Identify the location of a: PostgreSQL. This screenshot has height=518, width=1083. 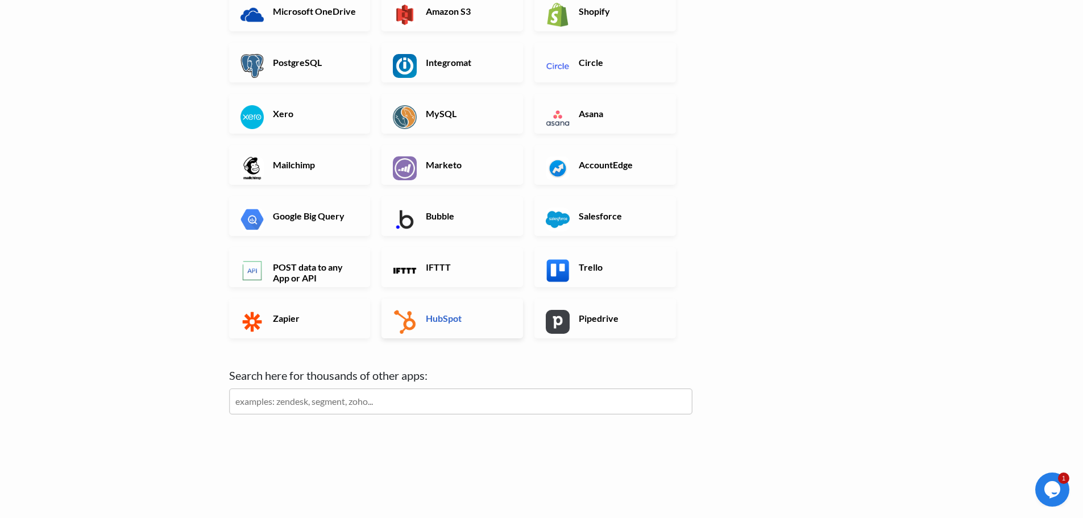
(299, 63).